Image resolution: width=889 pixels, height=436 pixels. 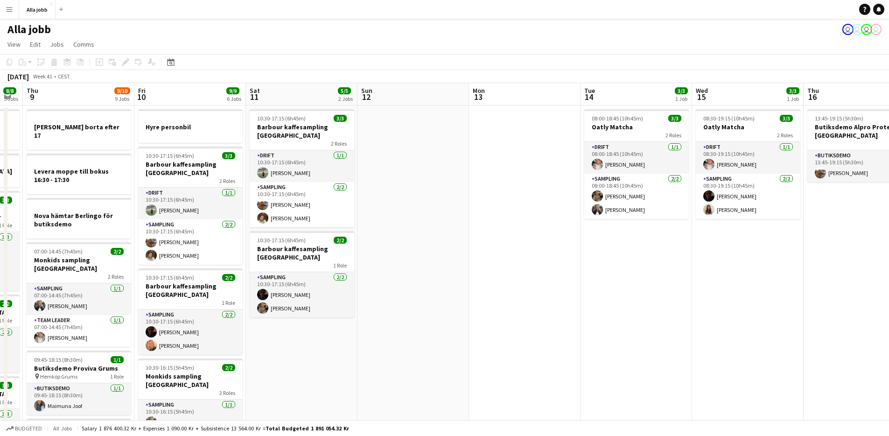 What do you see at coordinates (57, 44) in the screenshot?
I see `a: Jobs` at bounding box center [57, 44].